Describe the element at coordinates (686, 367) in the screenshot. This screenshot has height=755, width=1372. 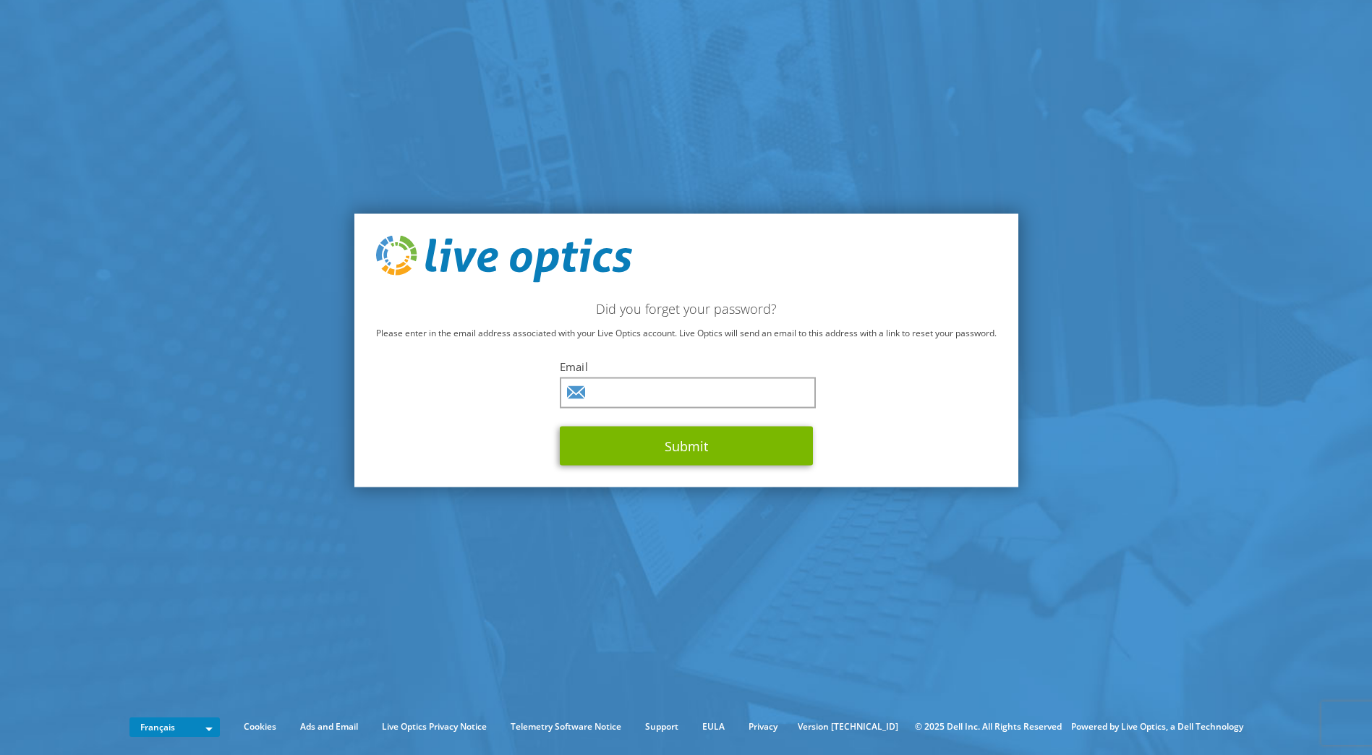
I see `label: Email` at that location.